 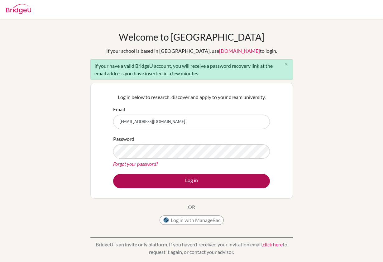 I want to click on a: Forgot your password?, so click(x=136, y=163).